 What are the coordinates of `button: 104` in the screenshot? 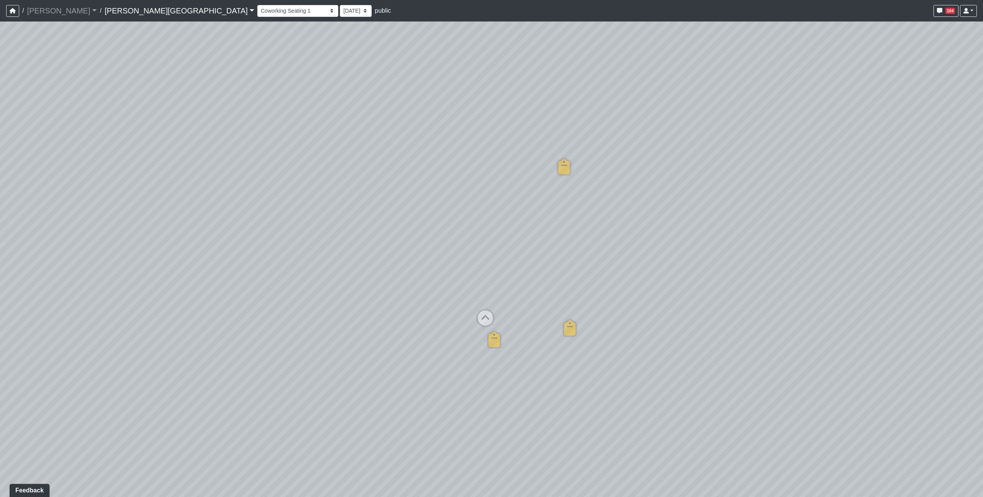 It's located at (946, 11).